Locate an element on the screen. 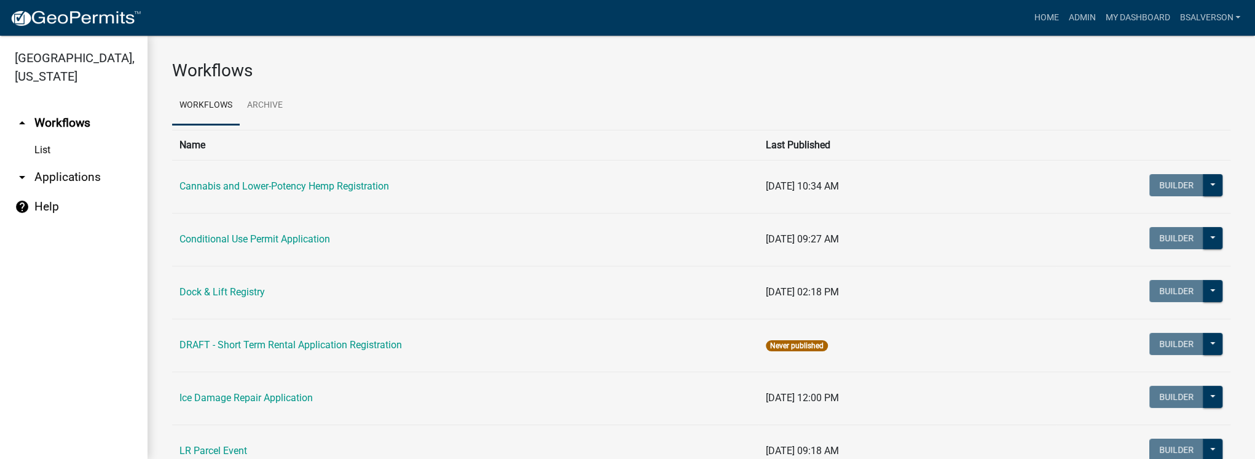 The height and width of the screenshot is (459, 1255). a: BSALVERSON is located at coordinates (1210, 18).